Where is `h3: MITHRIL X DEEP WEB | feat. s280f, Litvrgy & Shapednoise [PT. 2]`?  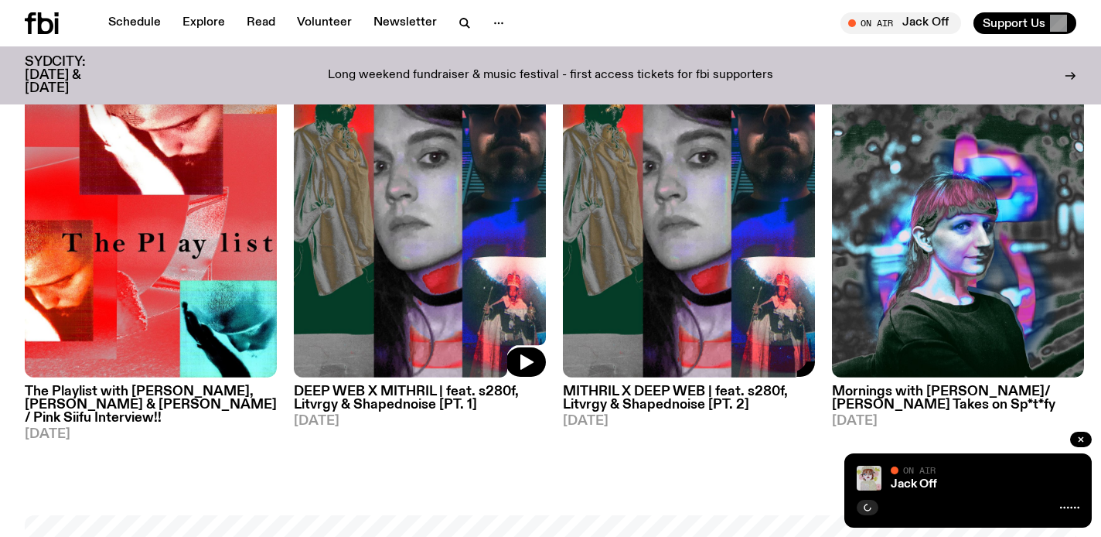 h3: MITHRIL X DEEP WEB | feat. s280f, Litvrgy & Shapednoise [PT. 2] is located at coordinates (689, 398).